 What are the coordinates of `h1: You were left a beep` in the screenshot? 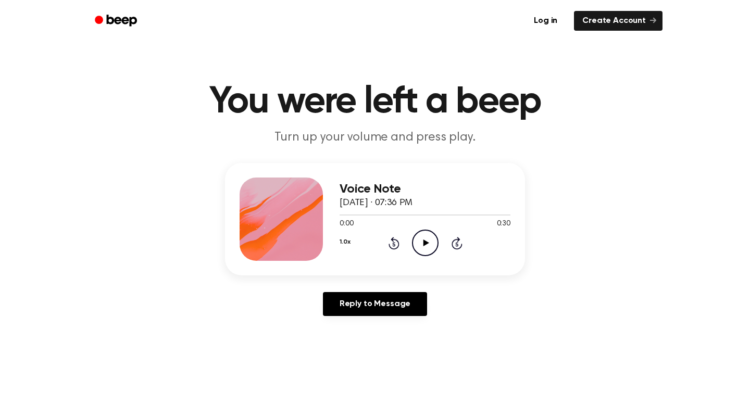 It's located at (375, 102).